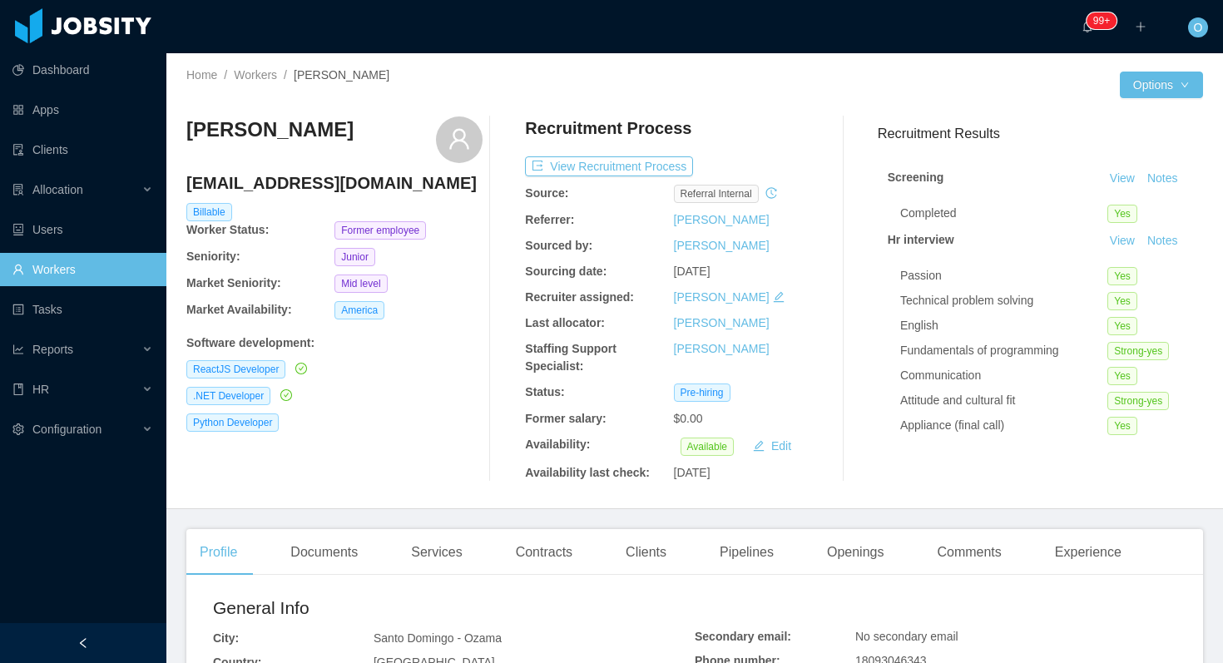 The height and width of the screenshot is (663, 1223). What do you see at coordinates (1003, 350) in the screenshot?
I see `div: Fundamentals of programming` at bounding box center [1003, 350].